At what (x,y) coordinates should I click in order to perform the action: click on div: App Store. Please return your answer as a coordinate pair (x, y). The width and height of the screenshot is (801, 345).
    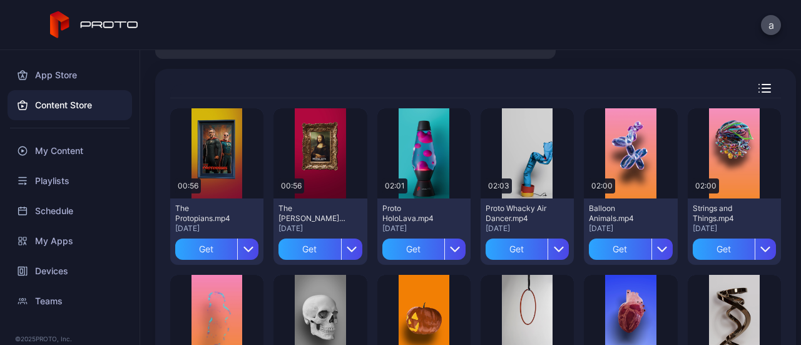
    Looking at the image, I should click on (69, 75).